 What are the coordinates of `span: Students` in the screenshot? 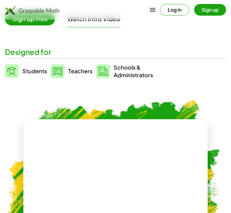 It's located at (35, 71).